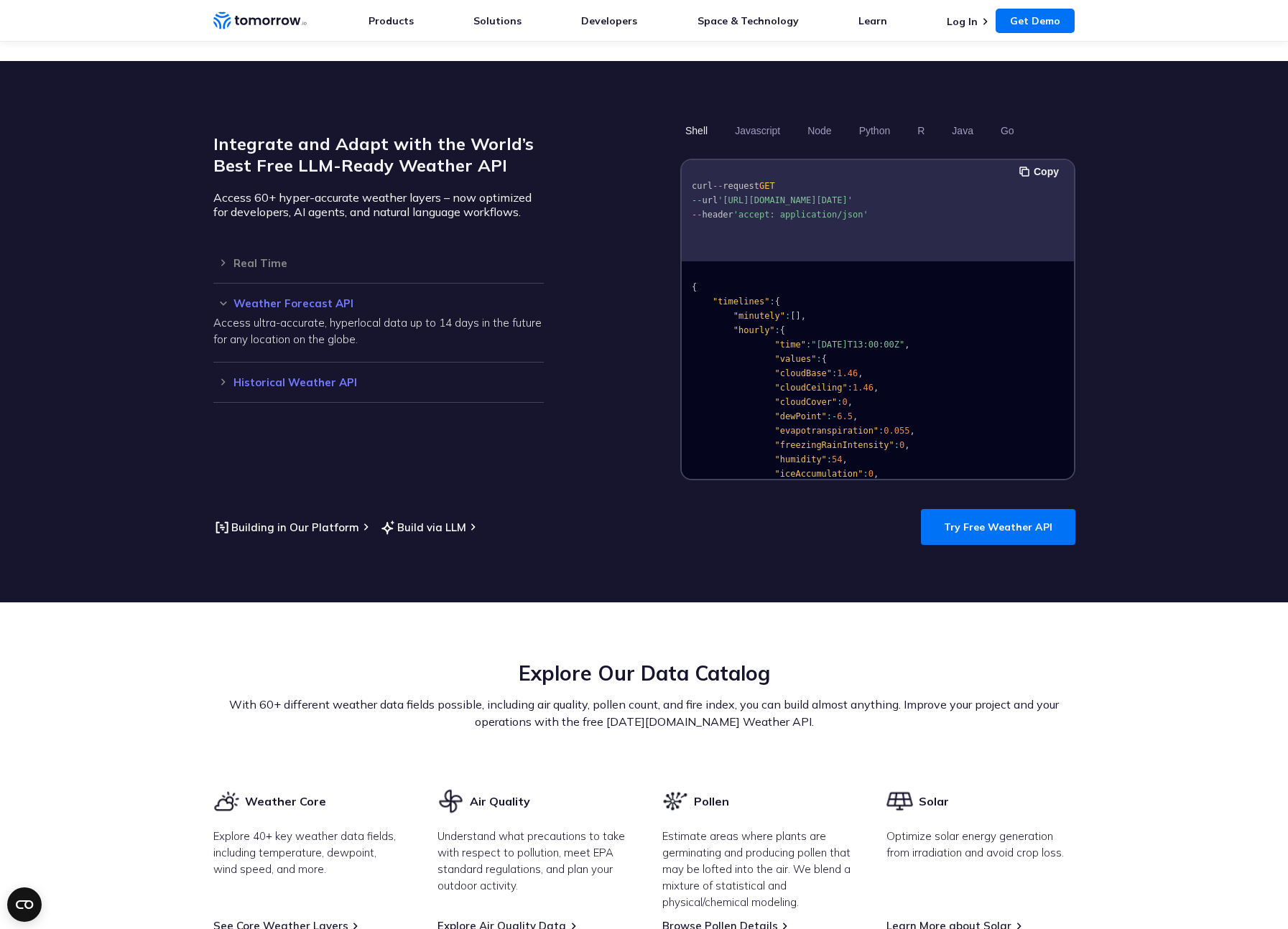  Describe the element at coordinates (716, 215) in the screenshot. I see `span: header` at that location.